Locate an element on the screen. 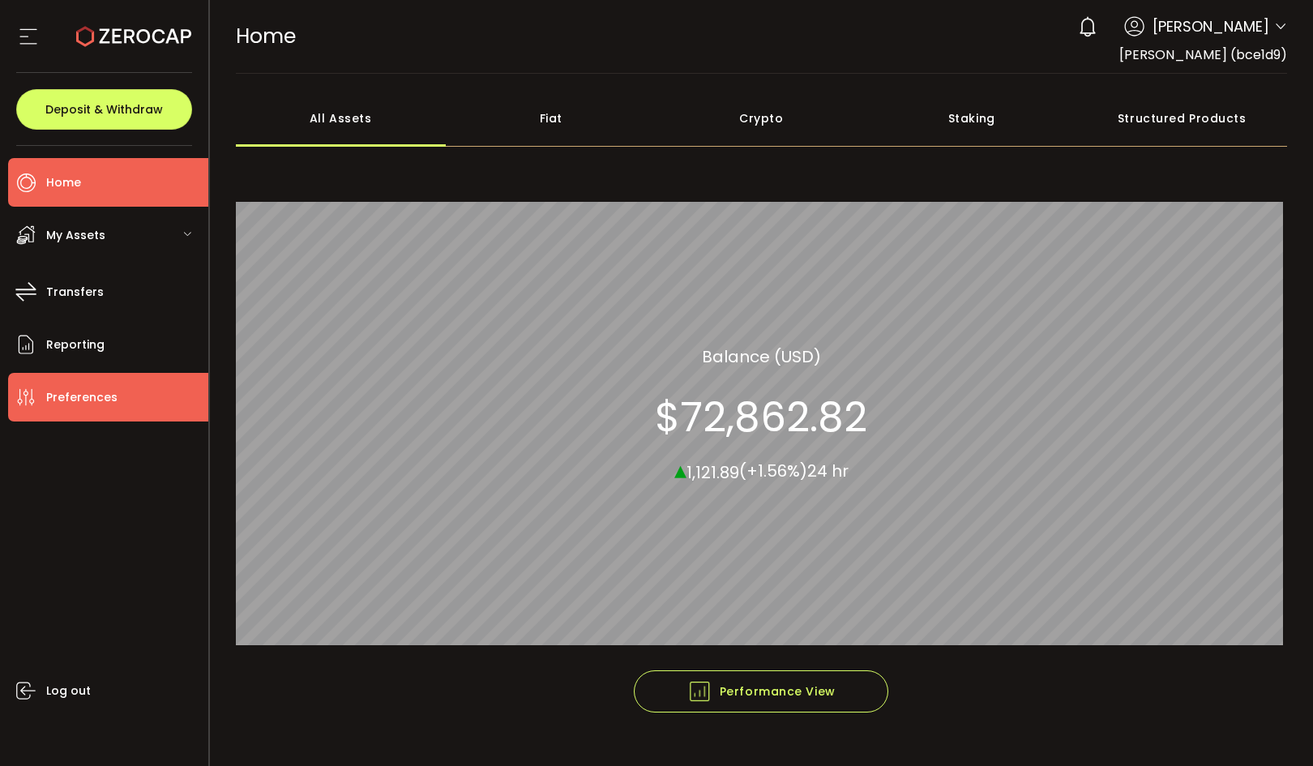 Image resolution: width=1313 pixels, height=766 pixels. span: (+1.56%) is located at coordinates (773, 471).